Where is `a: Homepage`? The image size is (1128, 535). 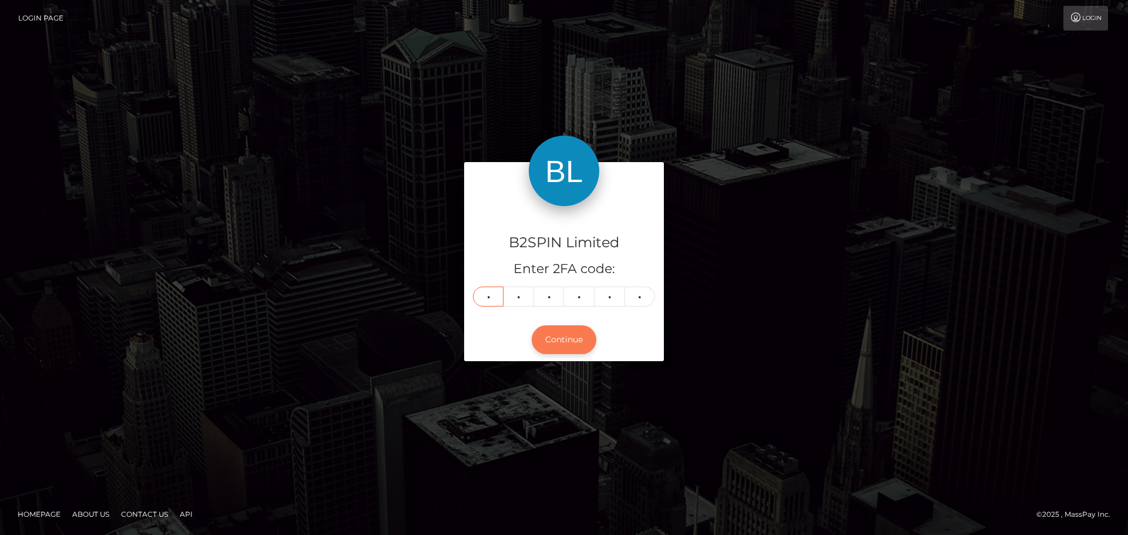
a: Homepage is located at coordinates (39, 514).